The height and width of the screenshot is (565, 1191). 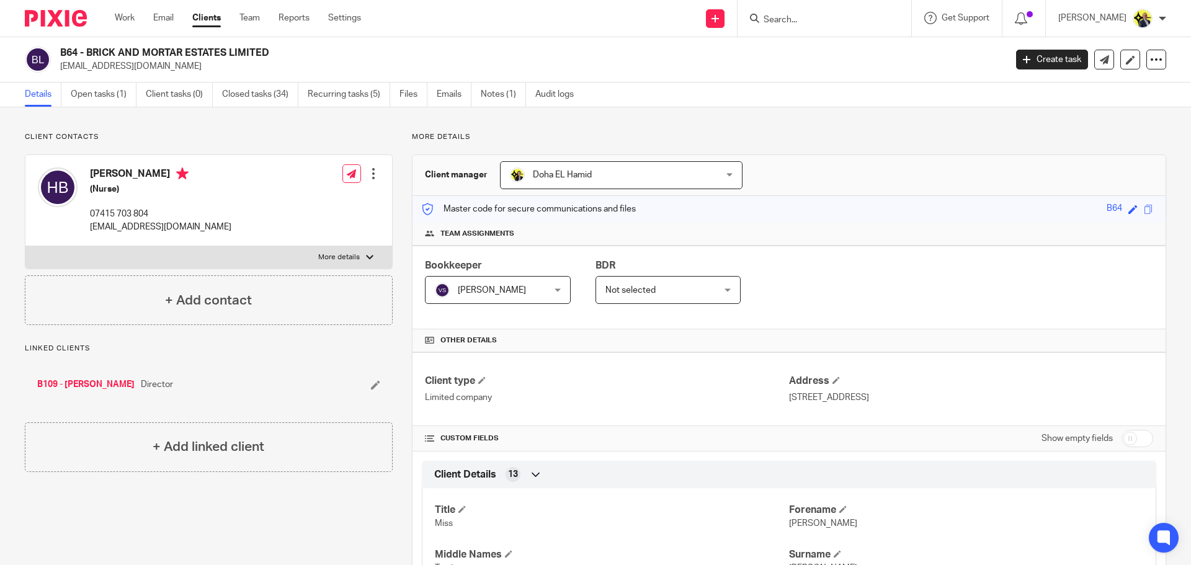 I want to click on h4: Address, so click(x=971, y=381).